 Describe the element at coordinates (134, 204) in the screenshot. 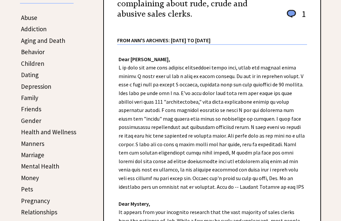

I see `strong: Dear Mystery,` at that location.